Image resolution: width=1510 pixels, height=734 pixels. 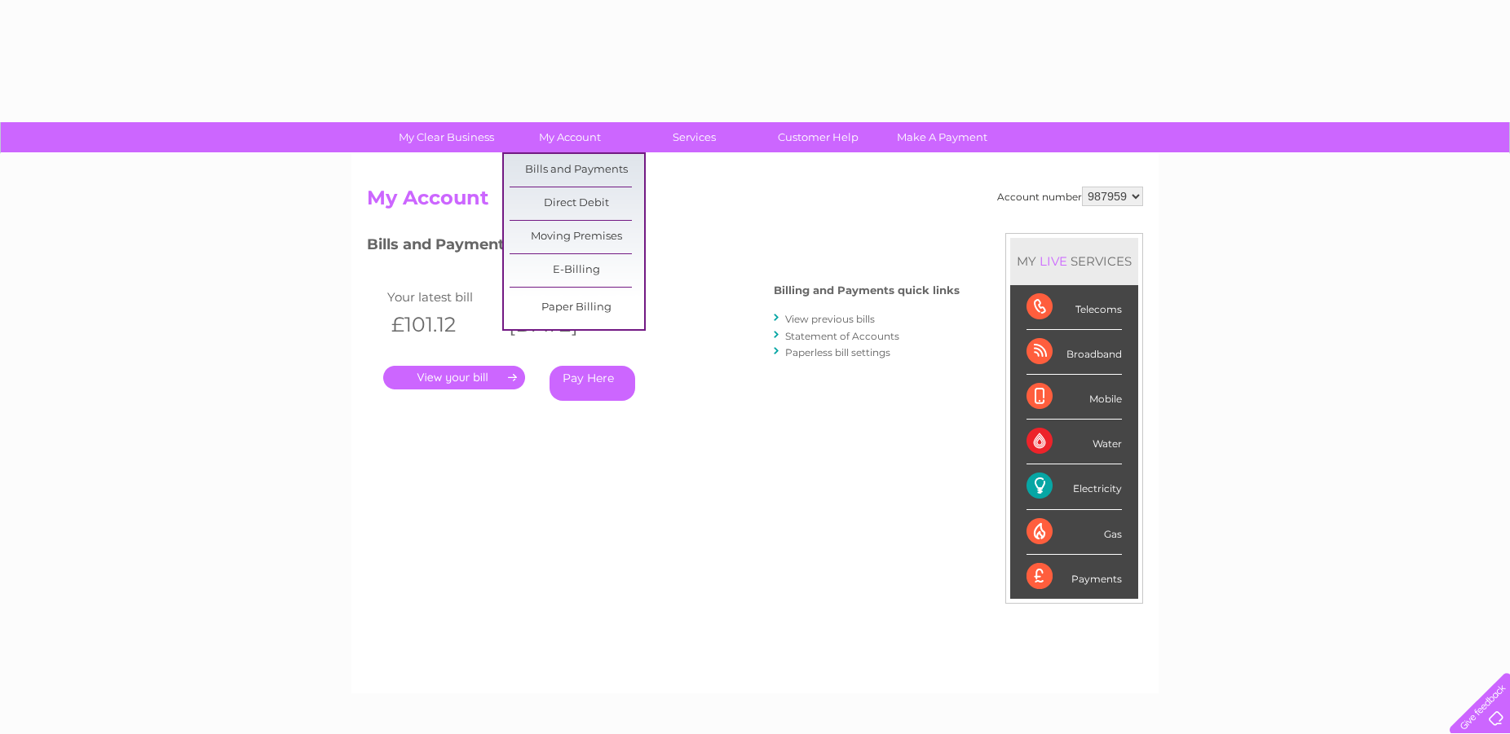 What do you see at coordinates (559, 297) in the screenshot?
I see `td: Invoice date` at bounding box center [559, 297].